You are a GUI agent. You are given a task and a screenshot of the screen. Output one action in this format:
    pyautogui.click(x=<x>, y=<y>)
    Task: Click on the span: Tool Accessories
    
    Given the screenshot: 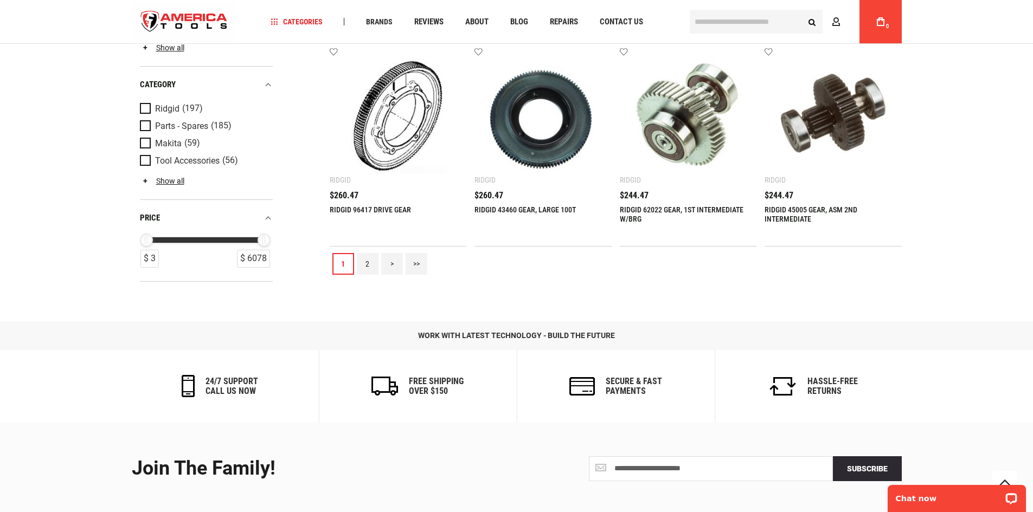 What is the action you would take?
    pyautogui.click(x=187, y=160)
    